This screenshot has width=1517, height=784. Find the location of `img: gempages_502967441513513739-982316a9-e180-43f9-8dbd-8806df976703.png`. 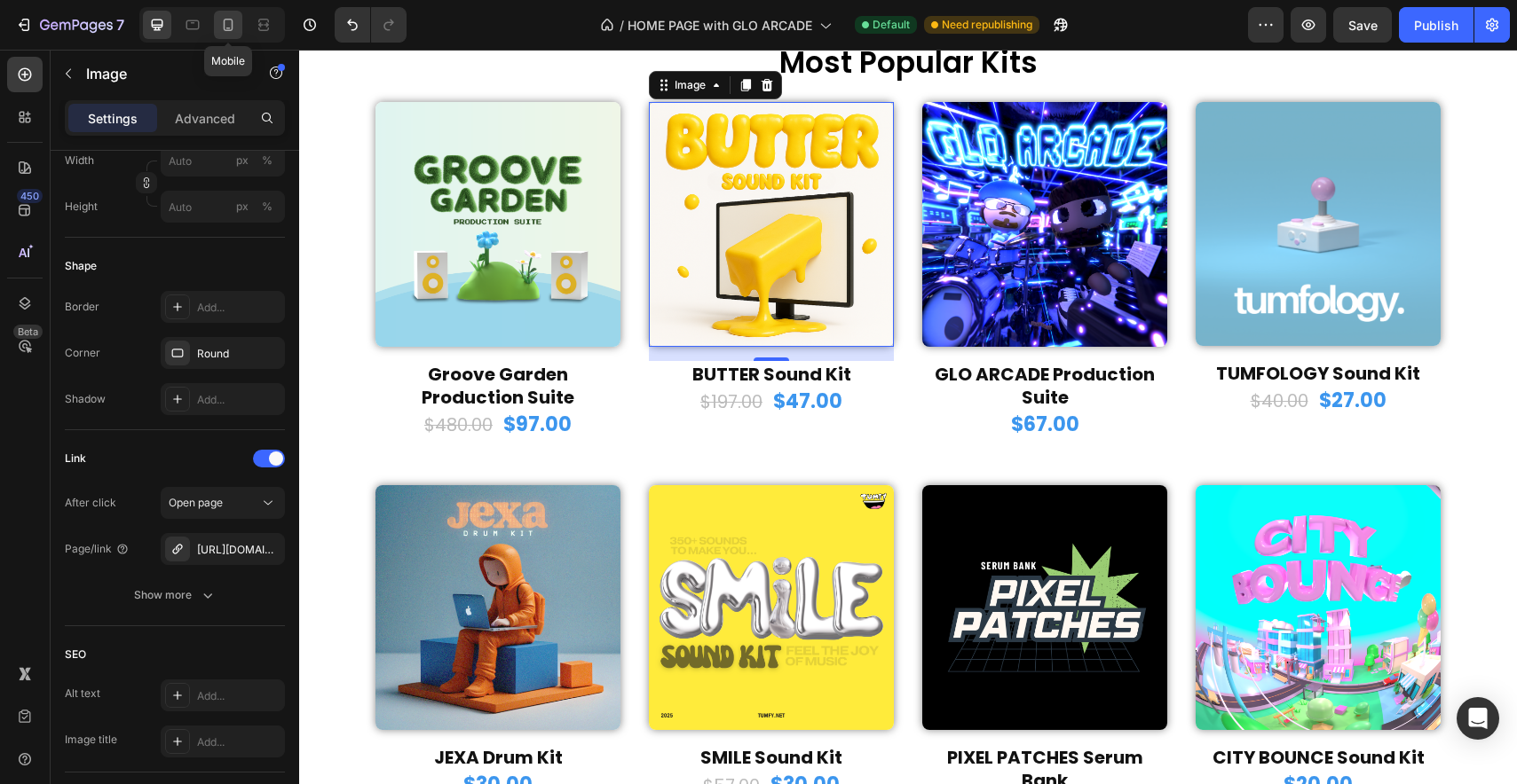

img: gempages_502967441513513739-982316a9-e180-43f9-8dbd-8806df976703.png is located at coordinates (1019, 558).